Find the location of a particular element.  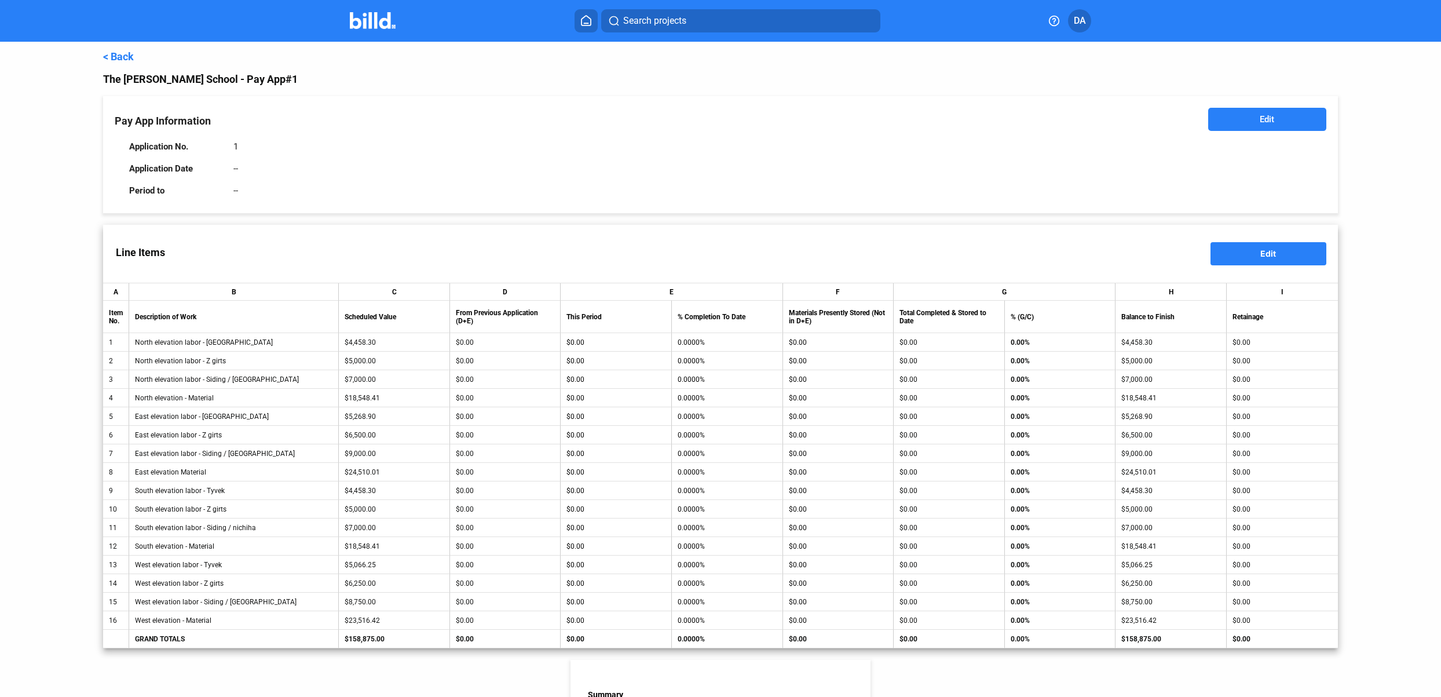

div: 1 is located at coordinates (116, 342).